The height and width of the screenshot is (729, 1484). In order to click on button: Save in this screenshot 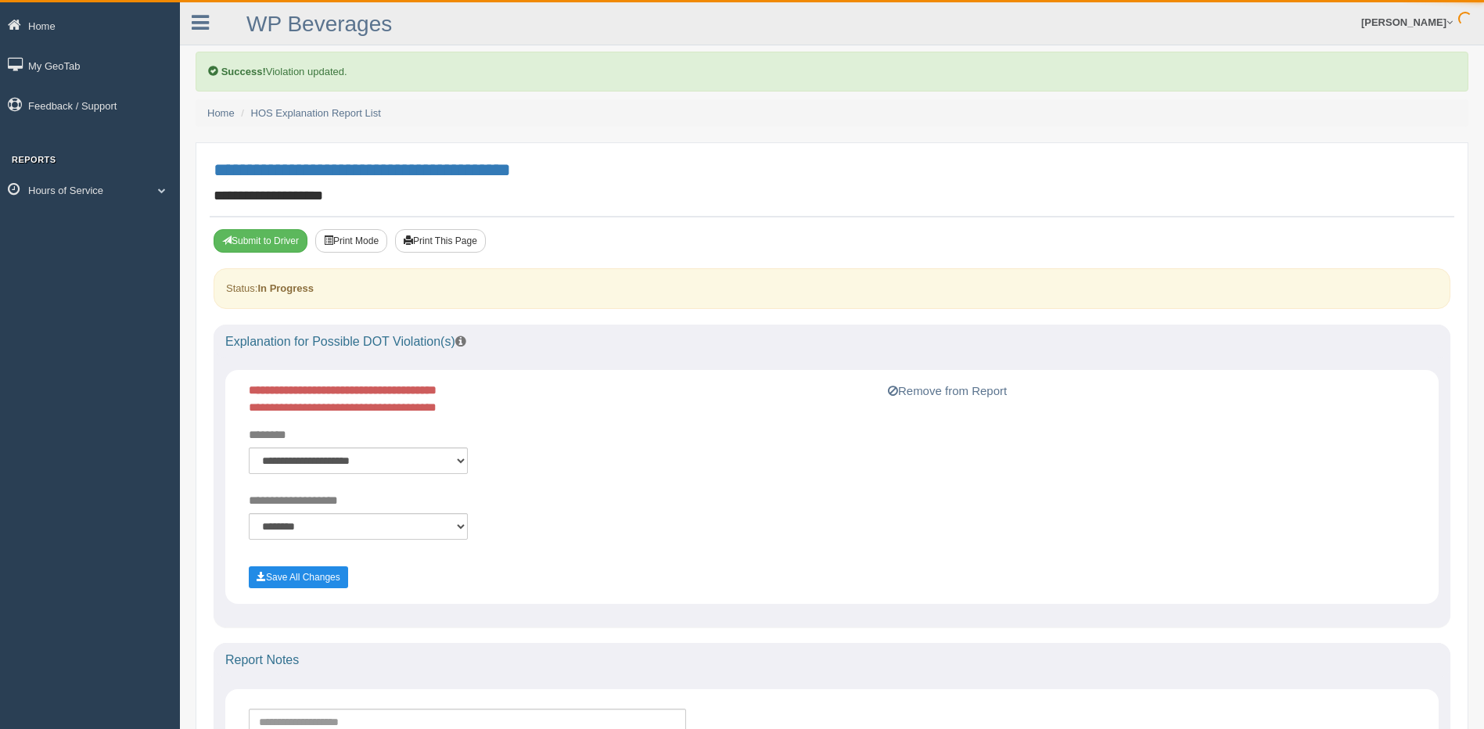, I will do `click(298, 577)`.